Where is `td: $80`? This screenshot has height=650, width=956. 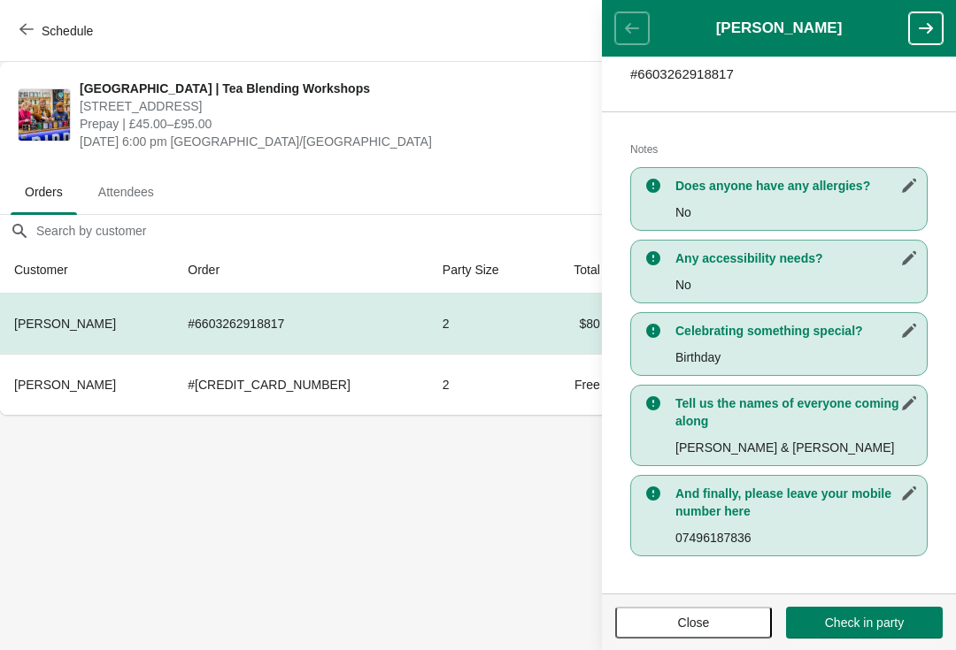 td: $80 is located at coordinates (578, 324).